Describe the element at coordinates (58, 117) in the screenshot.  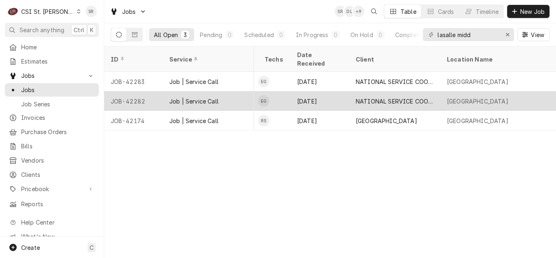
I see `span: Invoices` at that location.